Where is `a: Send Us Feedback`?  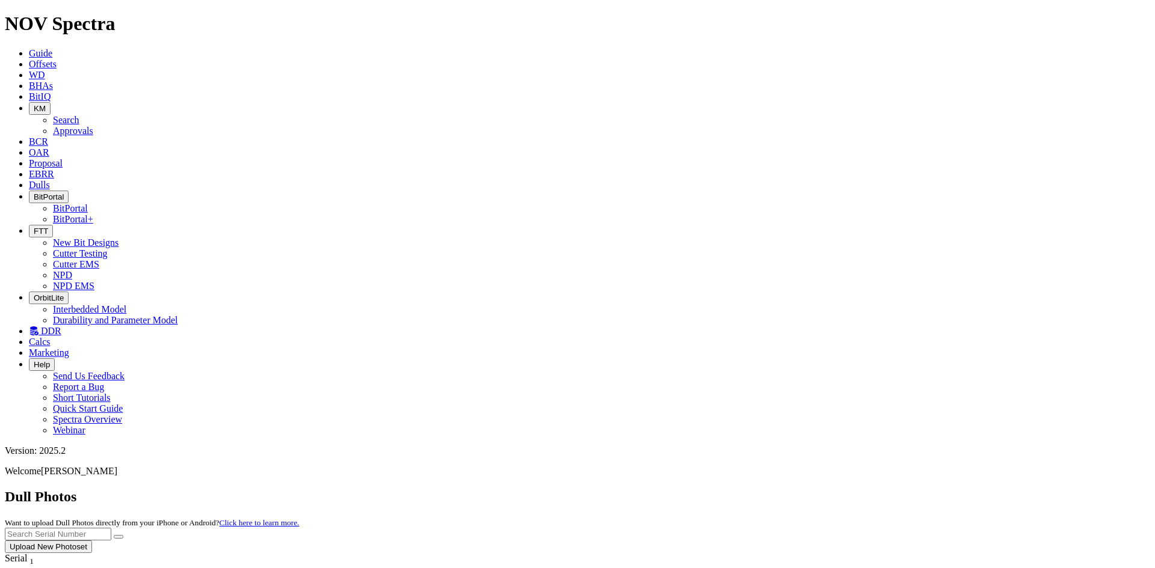 a: Send Us Feedback is located at coordinates (88, 376).